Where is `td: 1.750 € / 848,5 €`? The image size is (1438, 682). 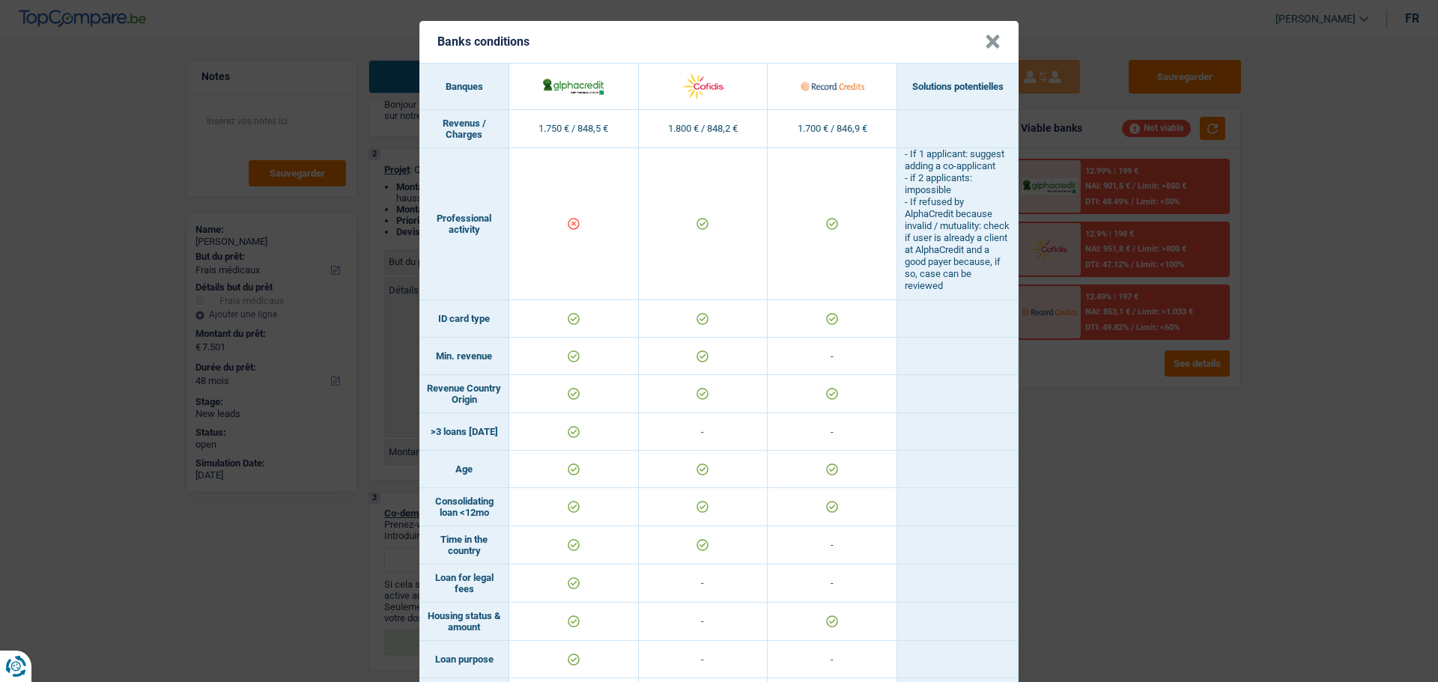 td: 1.750 € / 848,5 € is located at coordinates (574, 129).